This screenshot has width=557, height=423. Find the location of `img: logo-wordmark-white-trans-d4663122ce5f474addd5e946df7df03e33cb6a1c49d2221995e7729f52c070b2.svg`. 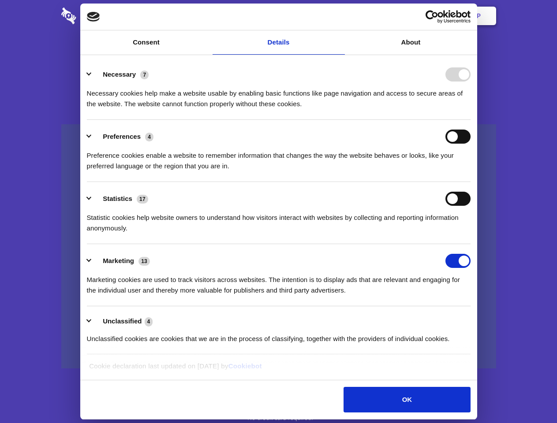

img: logo-wordmark-white-trans-d4663122ce5f474addd5e946df7df03e33cb6a1c49d2221995e7729f52c070b2.svg is located at coordinates (99, 16).